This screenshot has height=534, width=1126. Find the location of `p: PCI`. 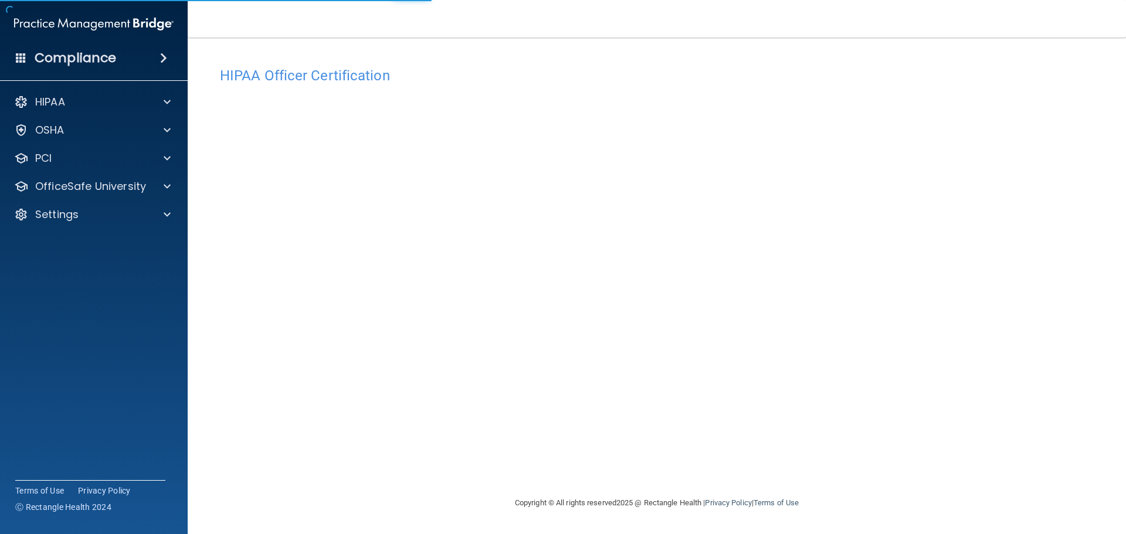

p: PCI is located at coordinates (43, 158).